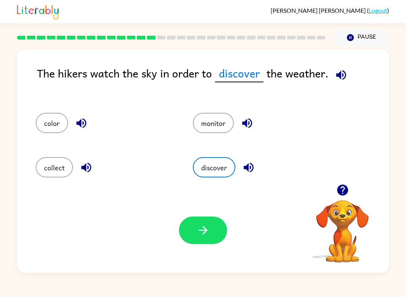 This screenshot has width=406, height=297. What do you see at coordinates (52, 123) in the screenshot?
I see `button: color` at bounding box center [52, 123].